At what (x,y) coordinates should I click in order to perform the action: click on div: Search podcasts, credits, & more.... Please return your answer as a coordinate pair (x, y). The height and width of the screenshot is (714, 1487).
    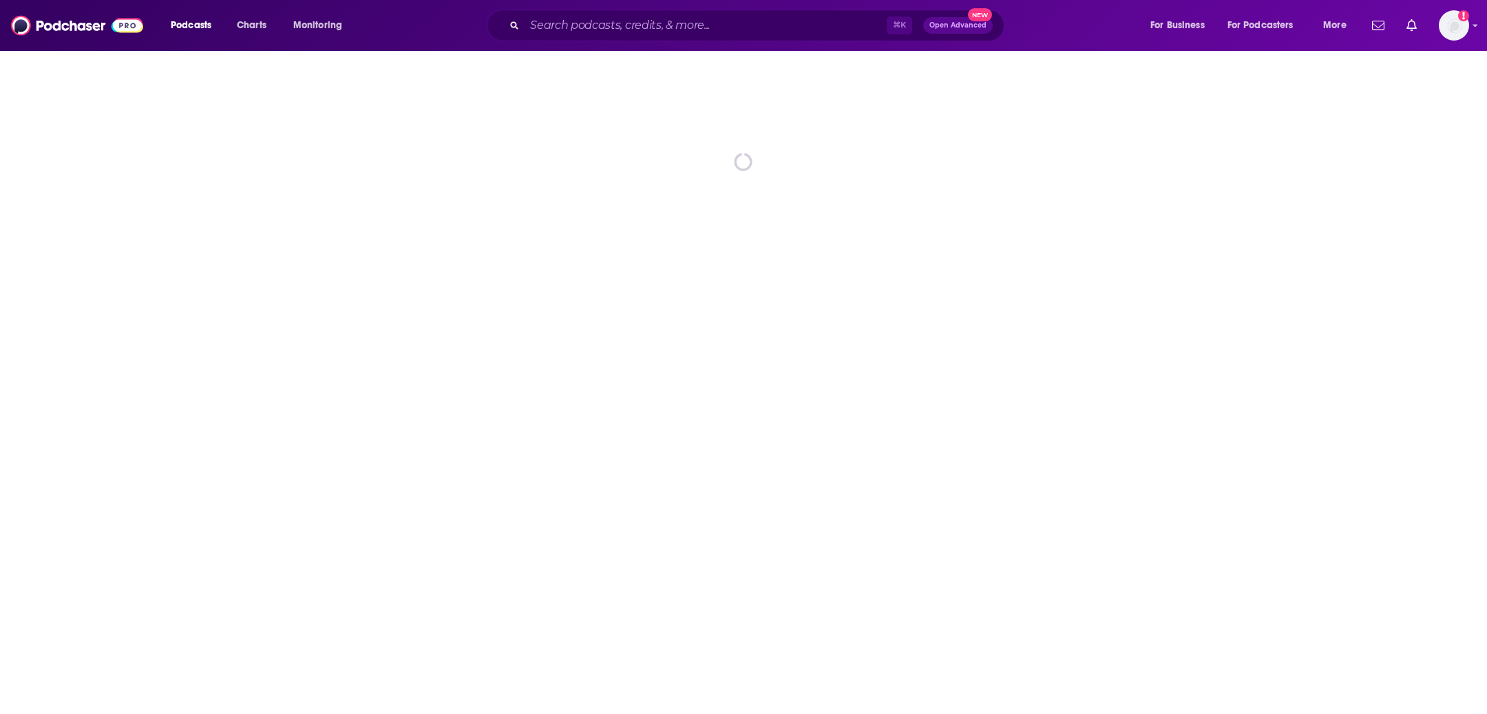
    Looking at the image, I should click on (758, 25).